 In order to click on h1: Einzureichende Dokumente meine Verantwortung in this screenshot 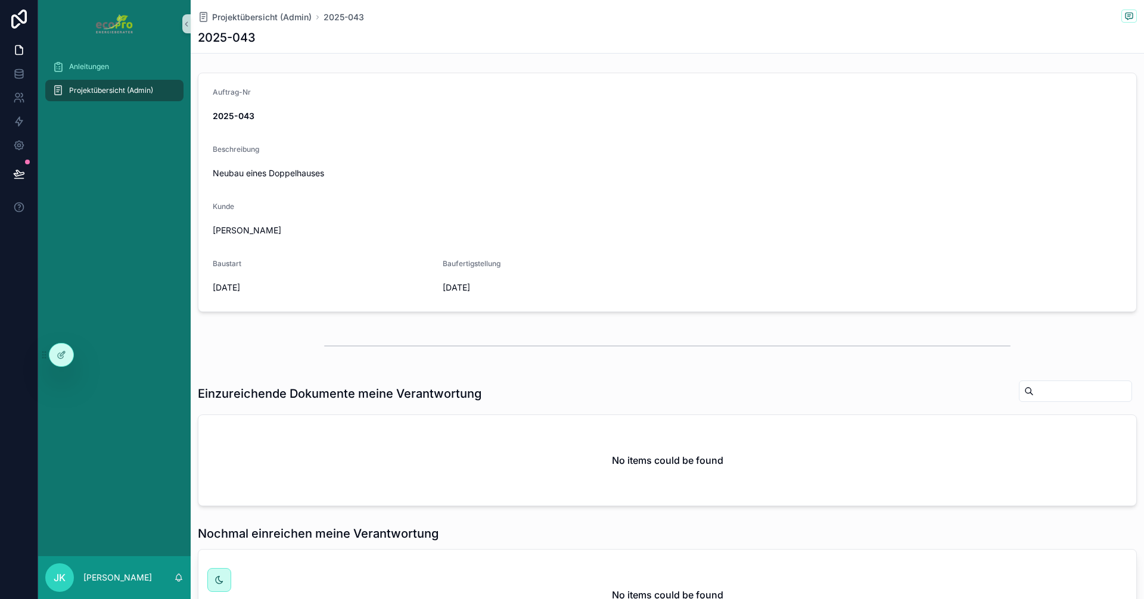, I will do `click(339, 394)`.